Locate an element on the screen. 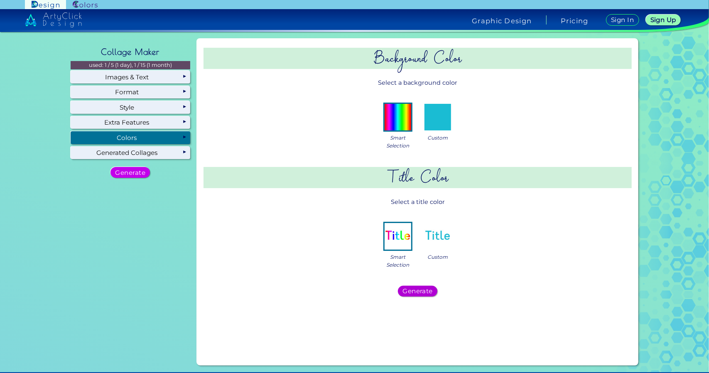 The width and height of the screenshot is (709, 373). h2: Background Color is located at coordinates (418, 58).